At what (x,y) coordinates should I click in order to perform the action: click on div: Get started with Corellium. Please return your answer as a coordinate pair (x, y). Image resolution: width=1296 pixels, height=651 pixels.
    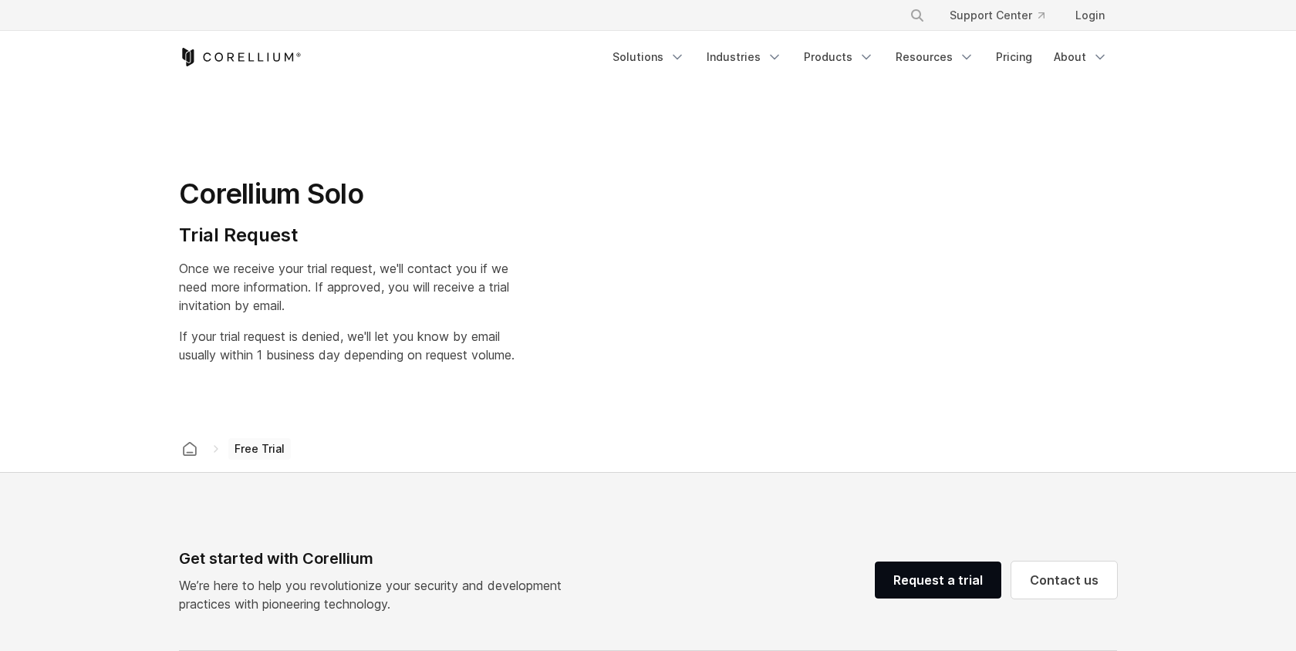
    Looking at the image, I should click on (376, 558).